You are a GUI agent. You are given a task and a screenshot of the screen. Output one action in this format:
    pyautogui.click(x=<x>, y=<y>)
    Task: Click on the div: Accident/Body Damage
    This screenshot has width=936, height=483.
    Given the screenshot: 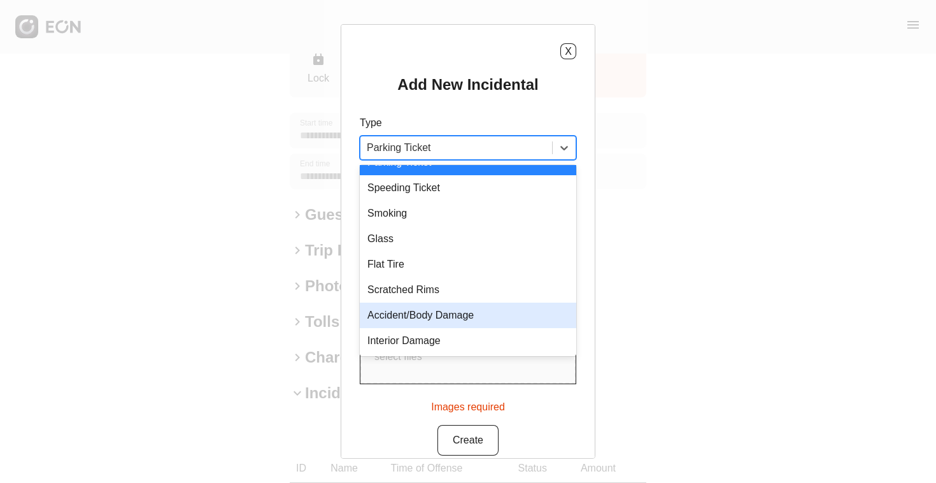 What is the action you would take?
    pyautogui.click(x=468, y=315)
    